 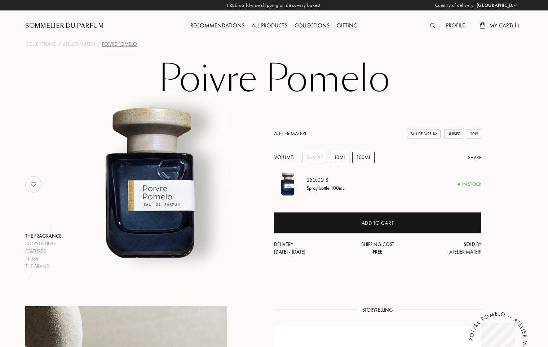 I want to click on span: Atelier Materi, so click(x=465, y=252).